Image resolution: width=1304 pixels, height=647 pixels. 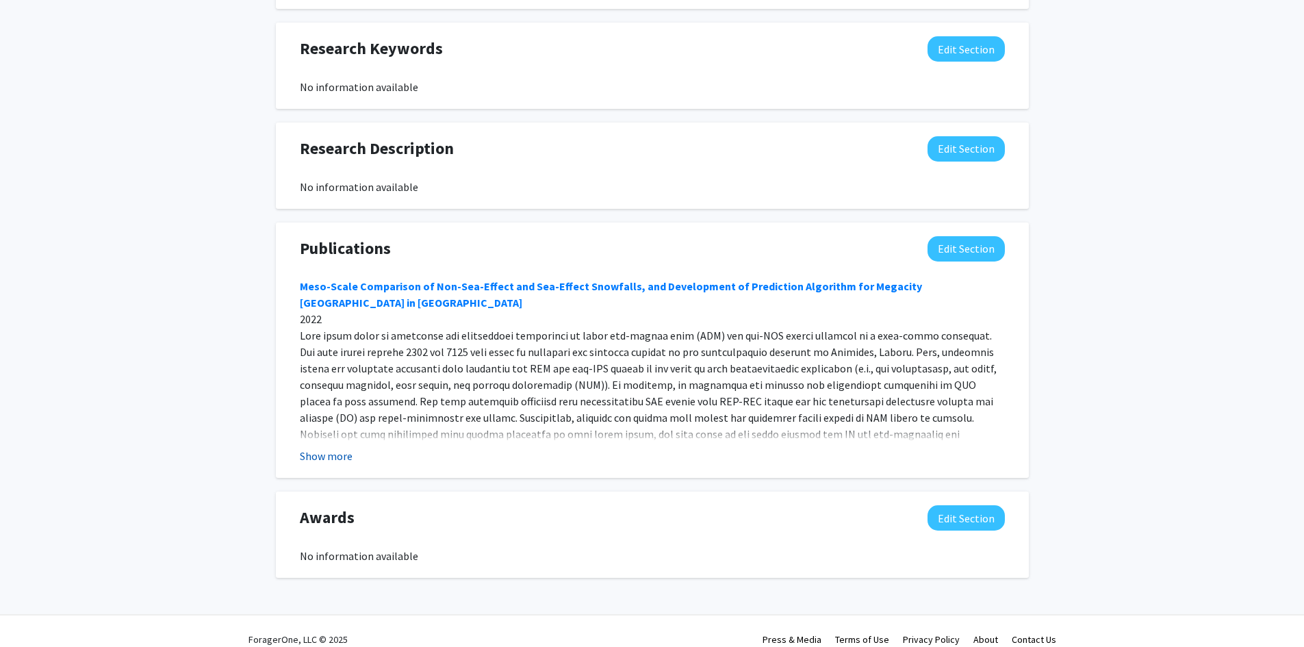 I want to click on button: Edit Publications, so click(x=966, y=248).